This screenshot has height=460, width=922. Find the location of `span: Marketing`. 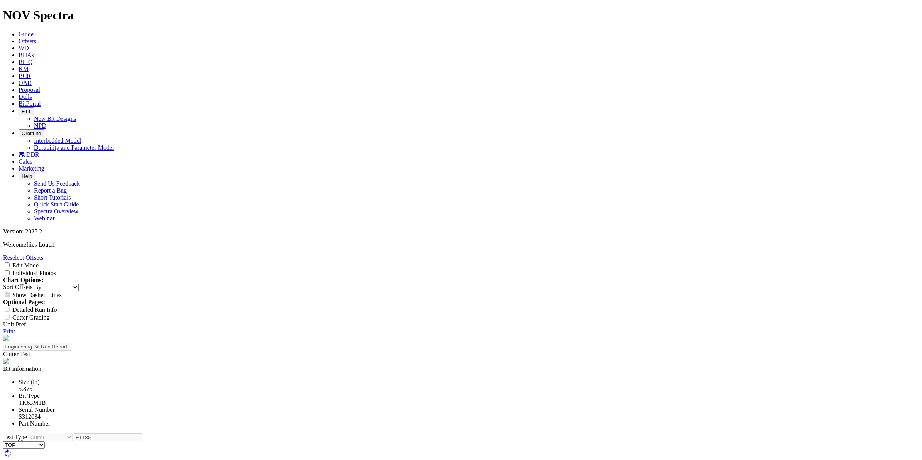

span: Marketing is located at coordinates (31, 168).